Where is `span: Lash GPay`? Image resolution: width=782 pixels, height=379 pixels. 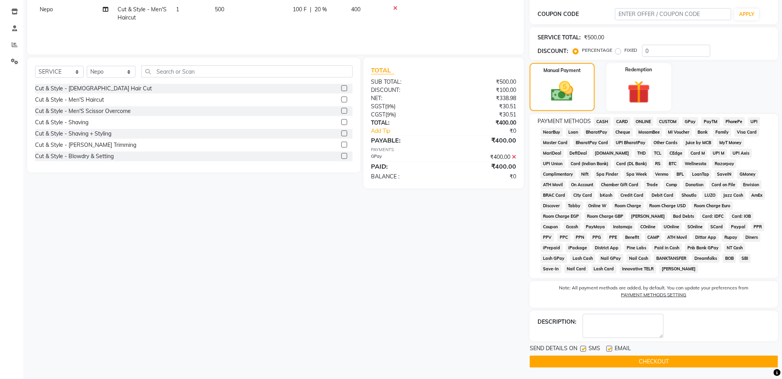
span: Lash GPay is located at coordinates (554, 258).